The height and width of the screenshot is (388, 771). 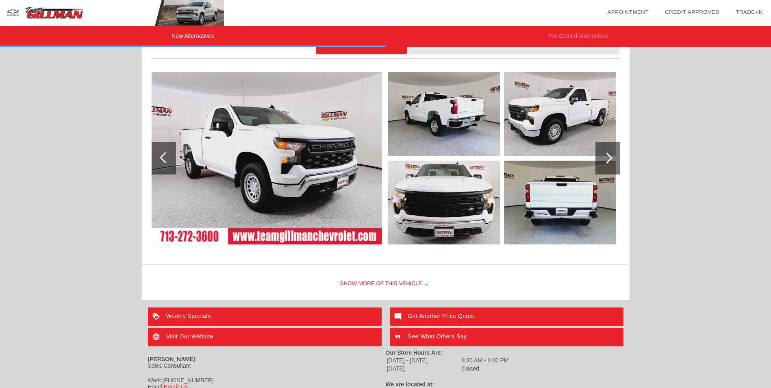 What do you see at coordinates (506, 316) in the screenshot?
I see `a: Get Another Price Quote` at bounding box center [506, 316].